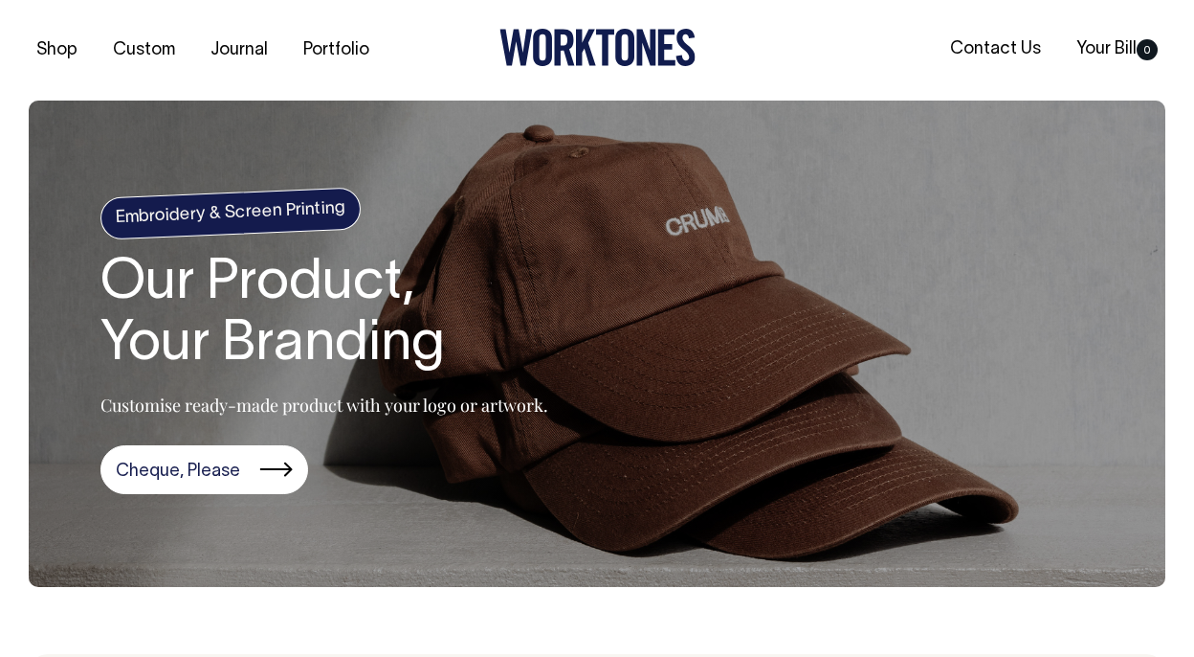 Image resolution: width=1194 pixels, height=657 pixels. What do you see at coordinates (324, 405) in the screenshot?
I see `p: Customise ready-made product with your logo or artwork.` at bounding box center [324, 405].